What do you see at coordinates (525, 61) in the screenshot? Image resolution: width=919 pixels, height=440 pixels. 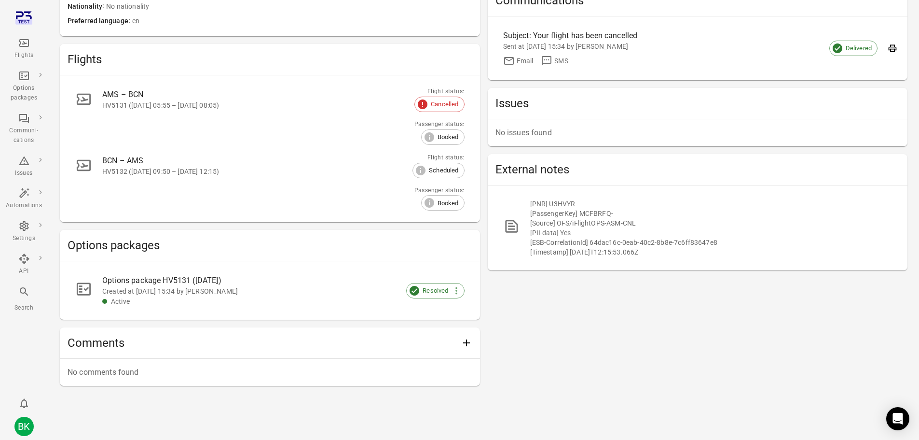 I see `div: Email` at bounding box center [525, 61].